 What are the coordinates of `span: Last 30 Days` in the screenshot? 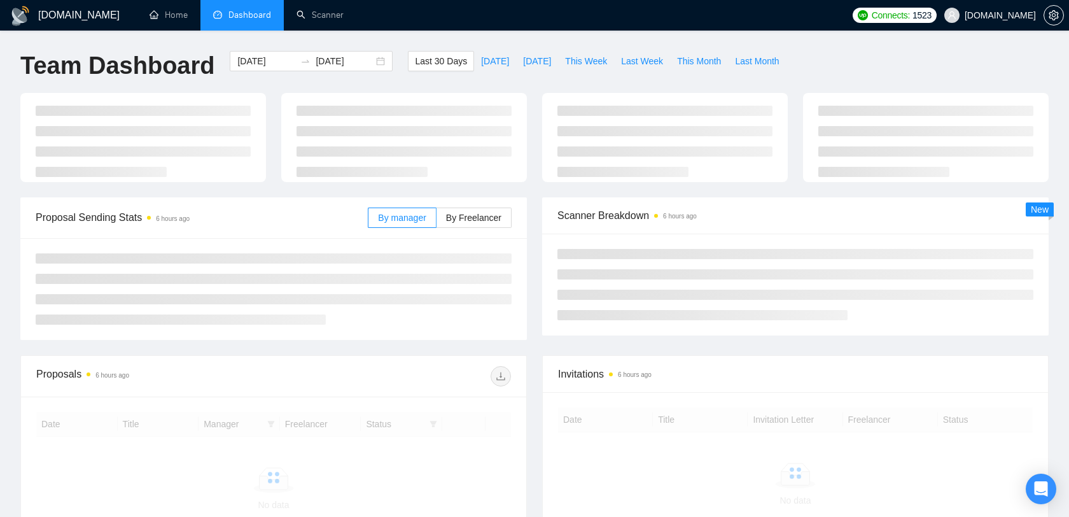 It's located at (441, 61).